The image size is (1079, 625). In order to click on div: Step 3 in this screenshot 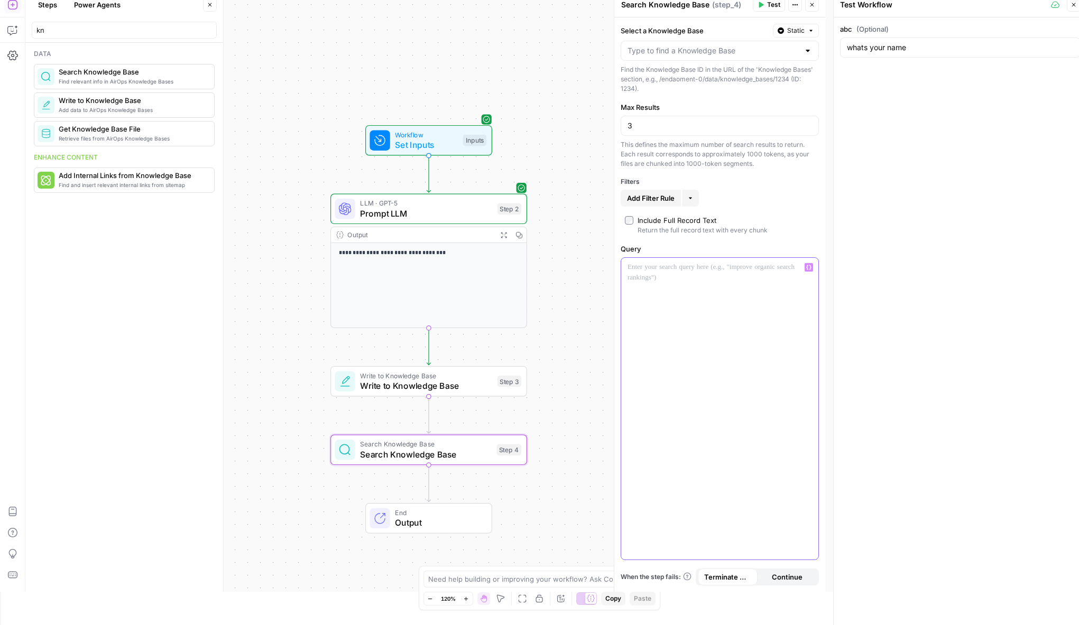, I will do `click(510, 382)`.